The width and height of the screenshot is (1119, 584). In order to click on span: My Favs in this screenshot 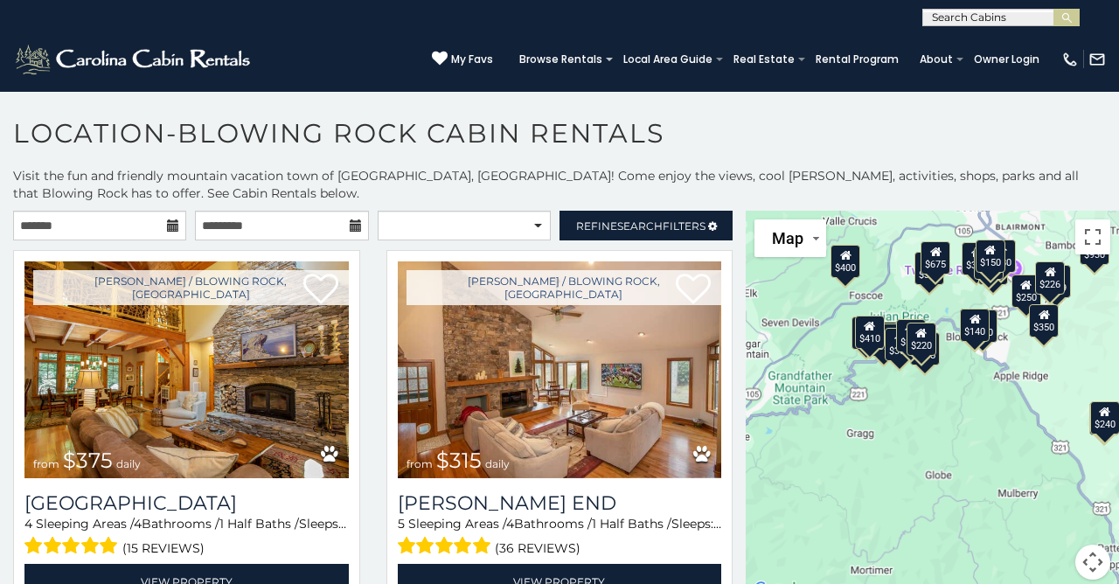, I will do `click(472, 59)`.